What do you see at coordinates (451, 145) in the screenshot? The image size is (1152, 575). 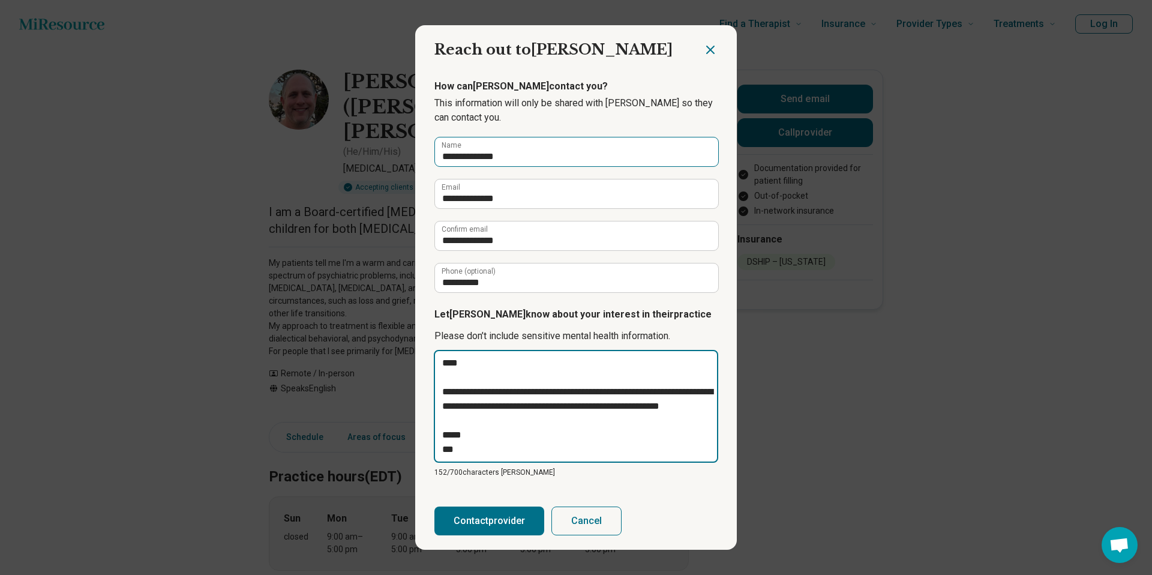 I see `label: Name` at bounding box center [451, 145].